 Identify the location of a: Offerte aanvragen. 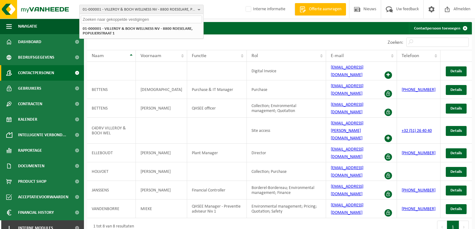
(320, 9).